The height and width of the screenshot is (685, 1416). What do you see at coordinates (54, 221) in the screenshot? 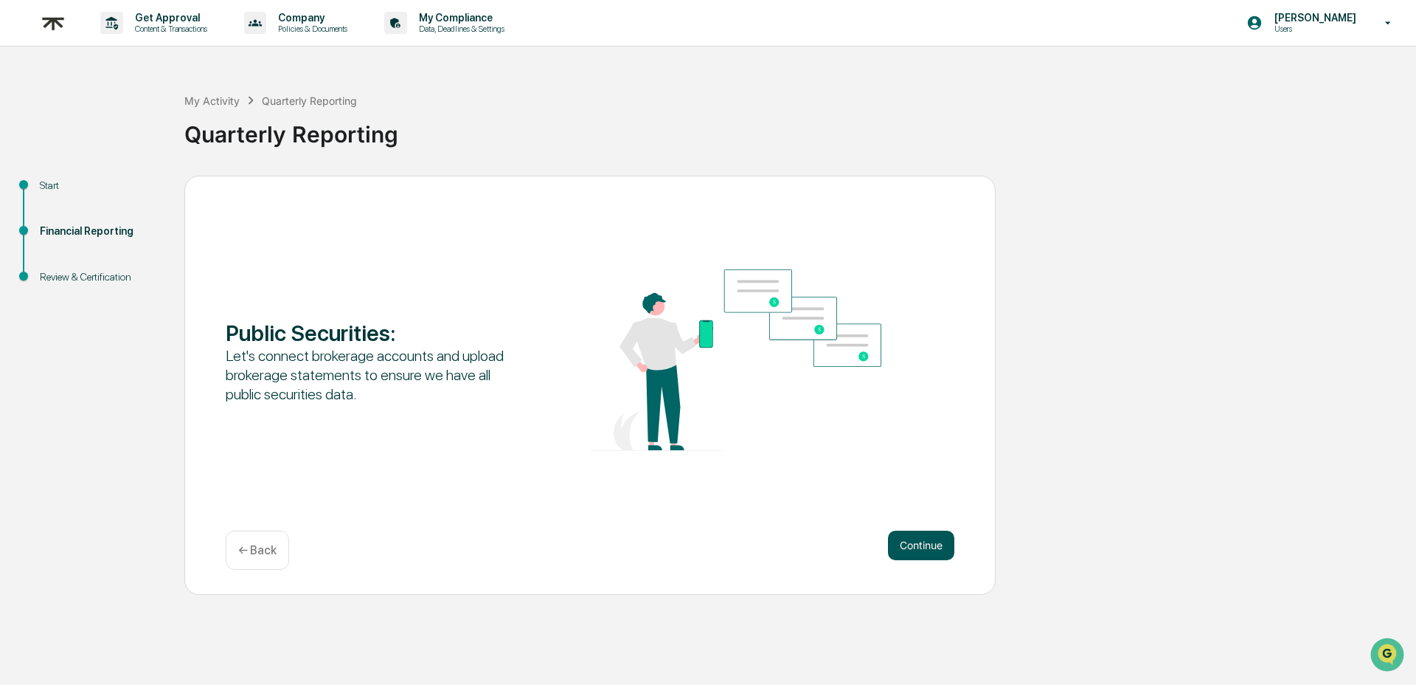
I see `a: 🔎Data Lookup` at bounding box center [54, 221].